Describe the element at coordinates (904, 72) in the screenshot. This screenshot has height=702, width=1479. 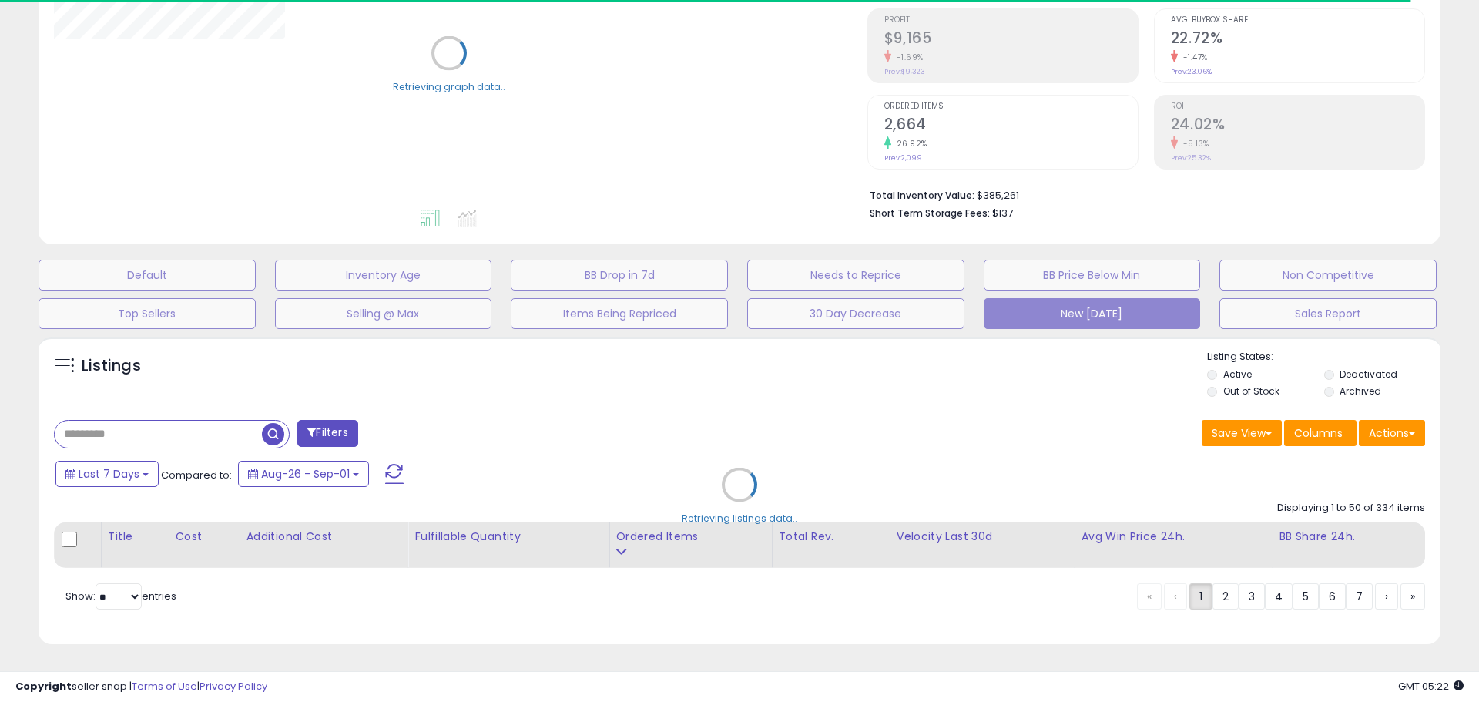
I see `small: Prev: $9,323` at that location.